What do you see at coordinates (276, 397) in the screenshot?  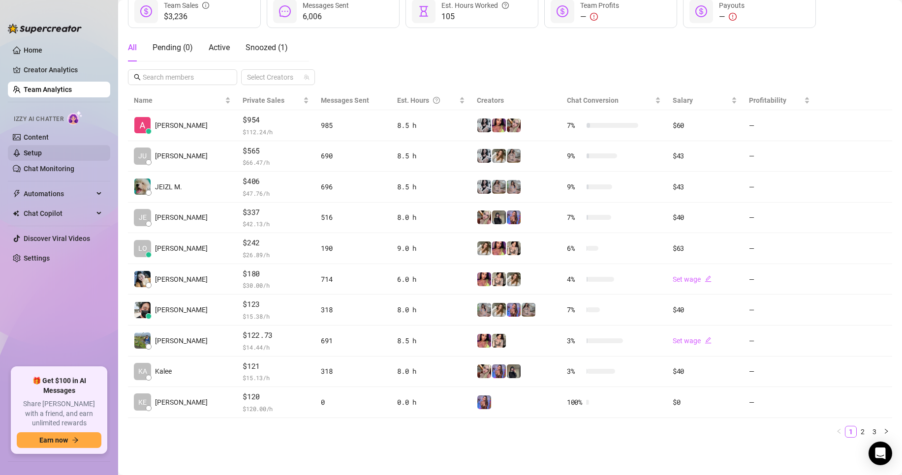 I see `span: $120` at bounding box center [276, 397].